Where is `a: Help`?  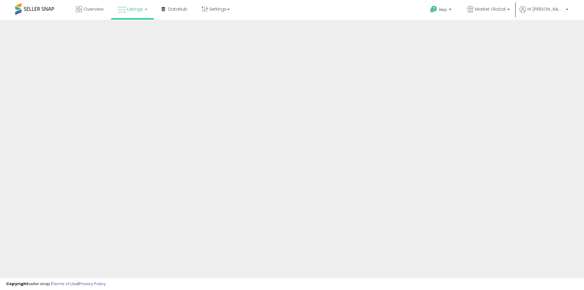
a: Help is located at coordinates (441, 10).